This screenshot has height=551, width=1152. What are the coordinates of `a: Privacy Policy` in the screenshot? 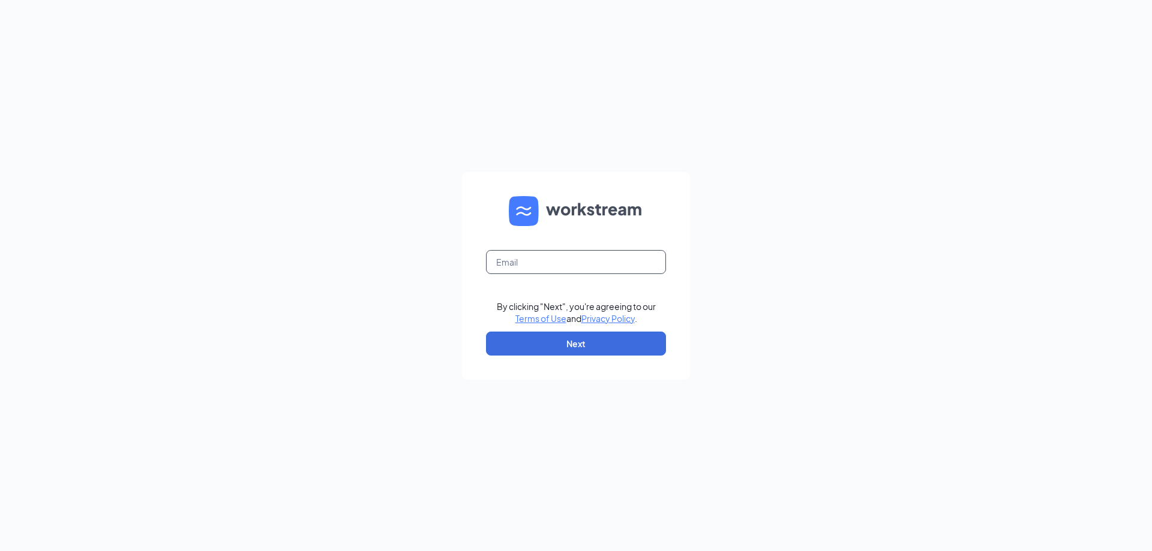 It's located at (608, 319).